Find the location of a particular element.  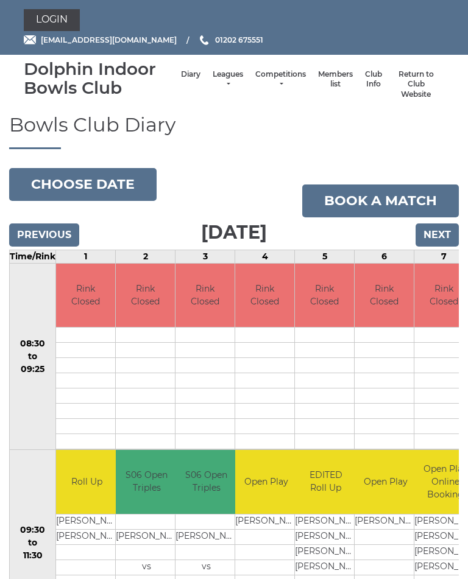

a: Phone us 01202 675551 is located at coordinates (230, 40).